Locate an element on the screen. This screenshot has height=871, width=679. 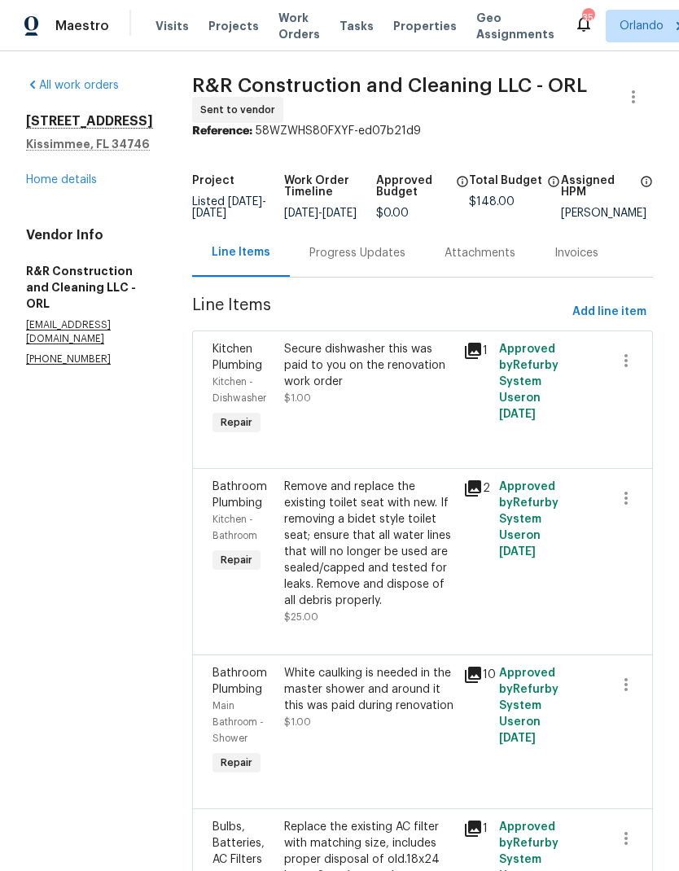
div: 10 is located at coordinates (476, 675).